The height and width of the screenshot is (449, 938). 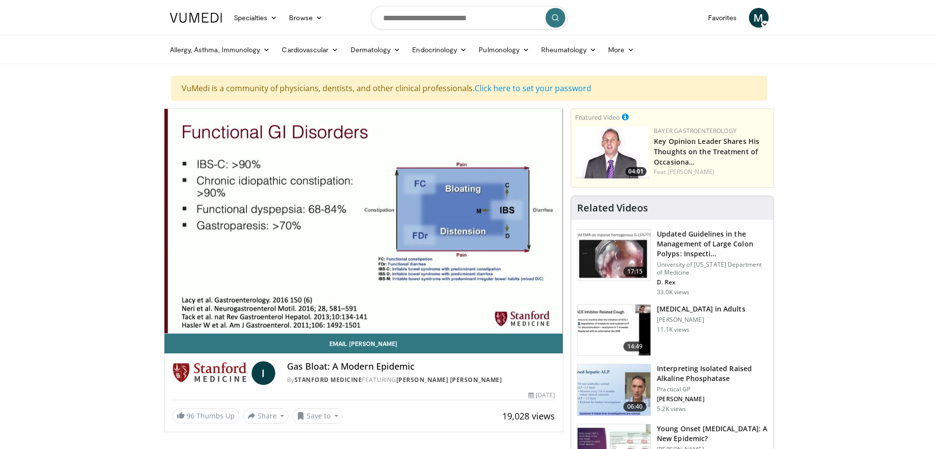 What do you see at coordinates (614, 330) in the screenshot?
I see `img: 11950cd4-d248-4755-8b98-ec337be04c84.150x105_q85_crop-smart_upscale.jpg` at bounding box center [614, 330].